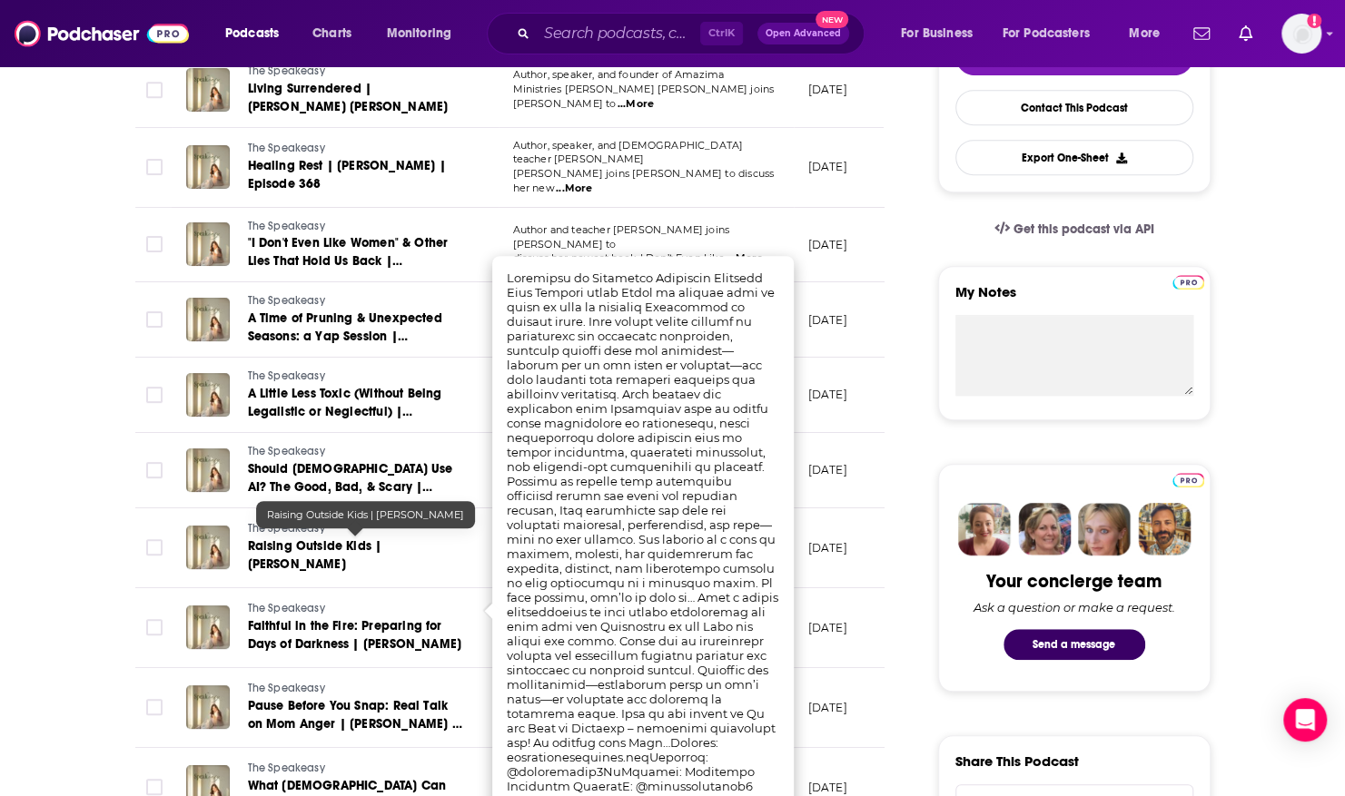 This screenshot has width=1345, height=796. Describe the element at coordinates (721, 34) in the screenshot. I see `span: Ctrl K` at that location.